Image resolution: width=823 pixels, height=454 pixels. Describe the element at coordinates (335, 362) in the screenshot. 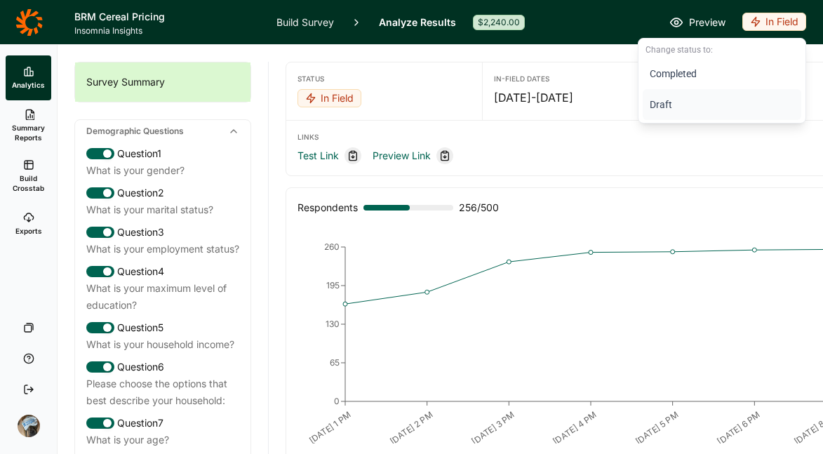

I see `tspan: 65` at that location.